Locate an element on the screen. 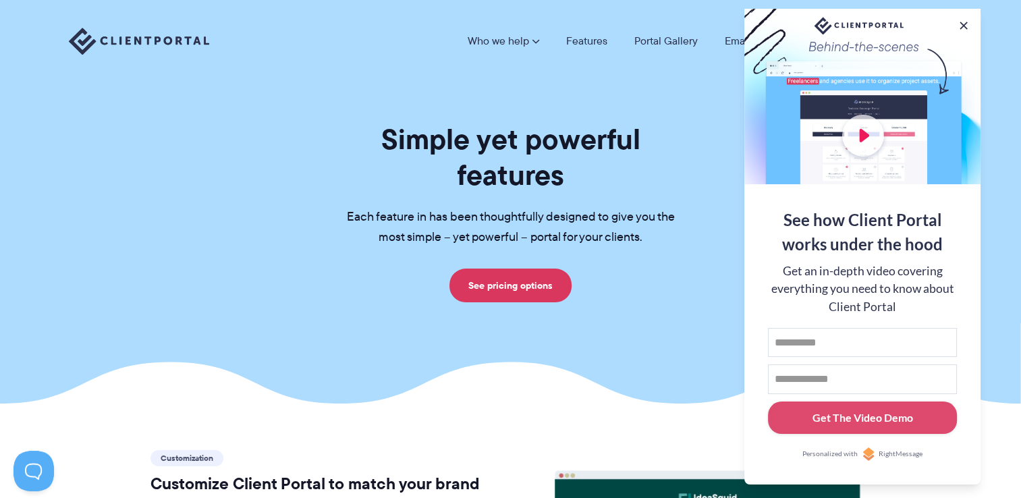 Image resolution: width=1021 pixels, height=498 pixels. div: See how Client Portal works under the hood is located at coordinates (862, 232).